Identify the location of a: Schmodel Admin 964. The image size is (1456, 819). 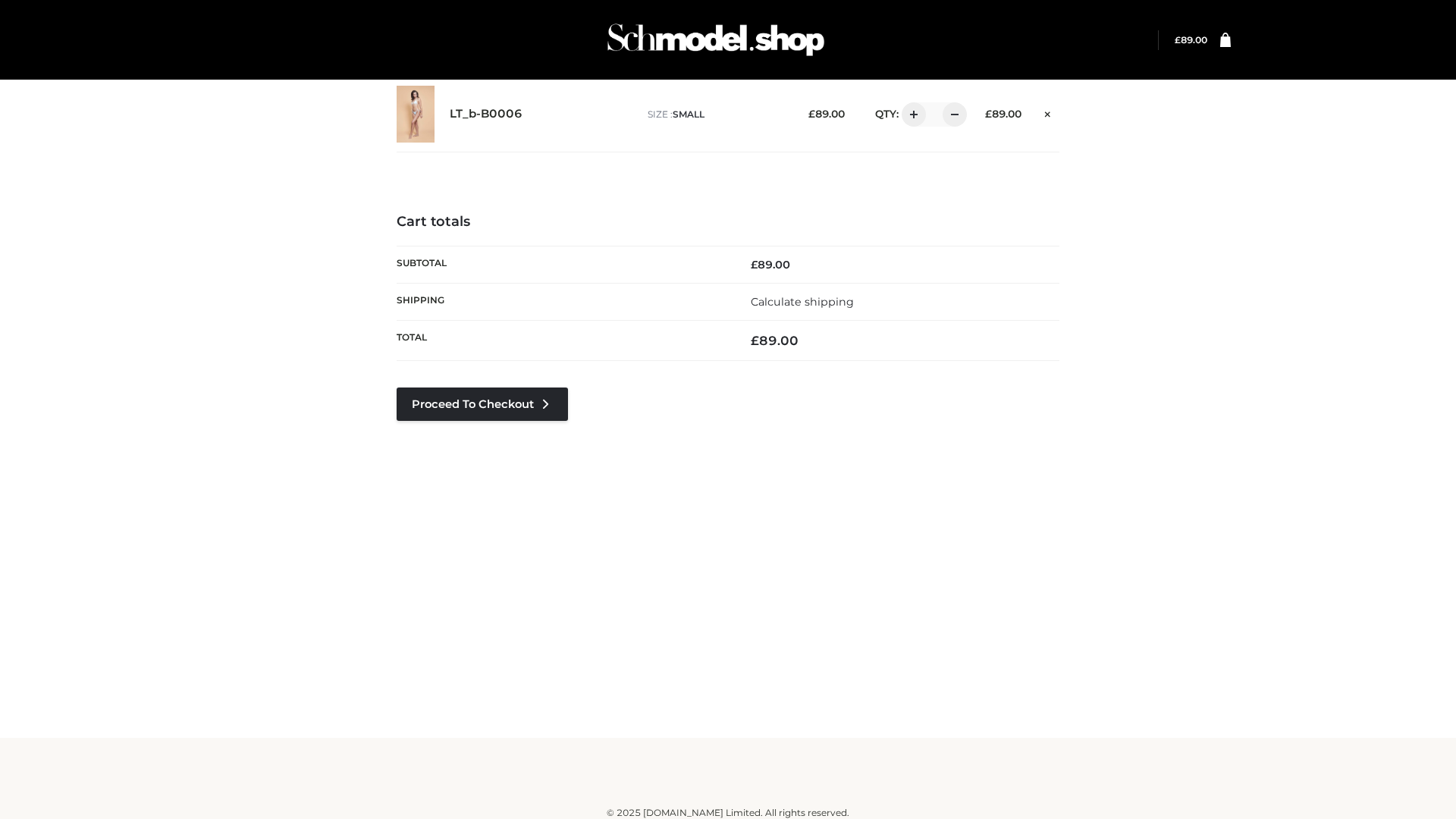
(716, 39).